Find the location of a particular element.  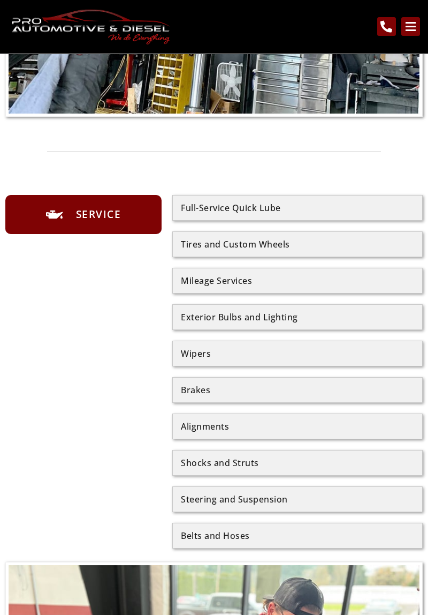

div: Mileage Services is located at coordinates (298, 281).